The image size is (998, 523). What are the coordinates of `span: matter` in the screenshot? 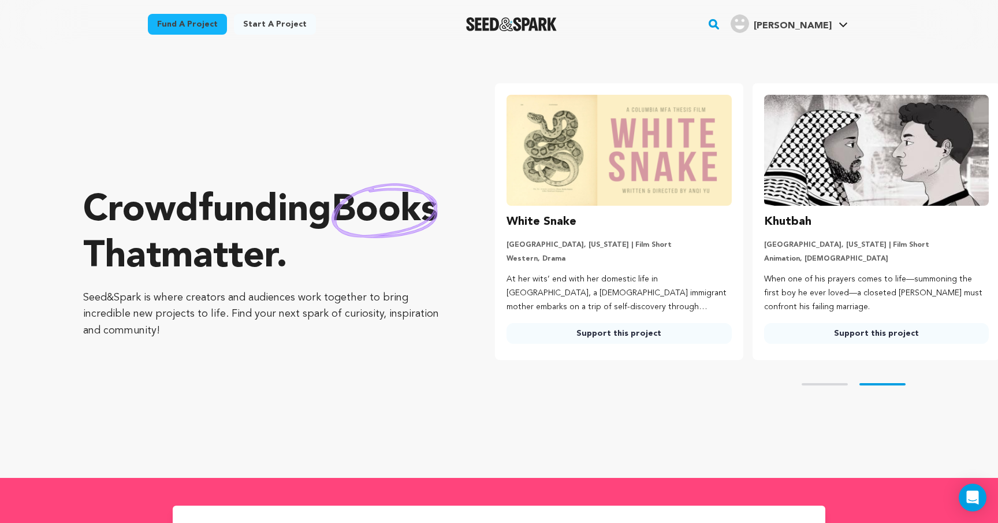 It's located at (218, 257).